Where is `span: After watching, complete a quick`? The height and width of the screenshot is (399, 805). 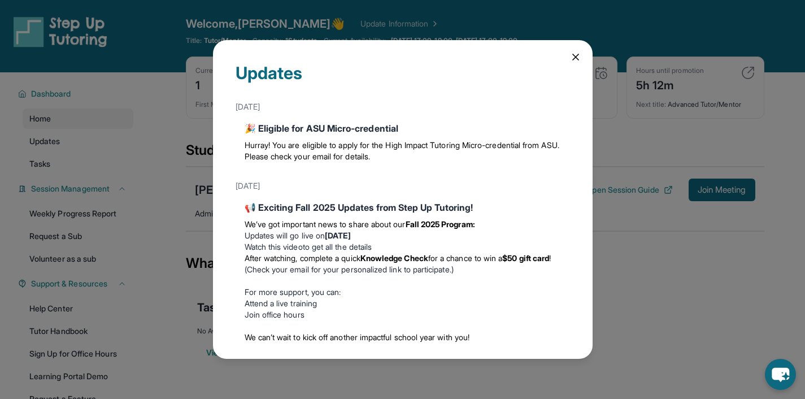
span: After watching, complete a quick is located at coordinates (302, 257).